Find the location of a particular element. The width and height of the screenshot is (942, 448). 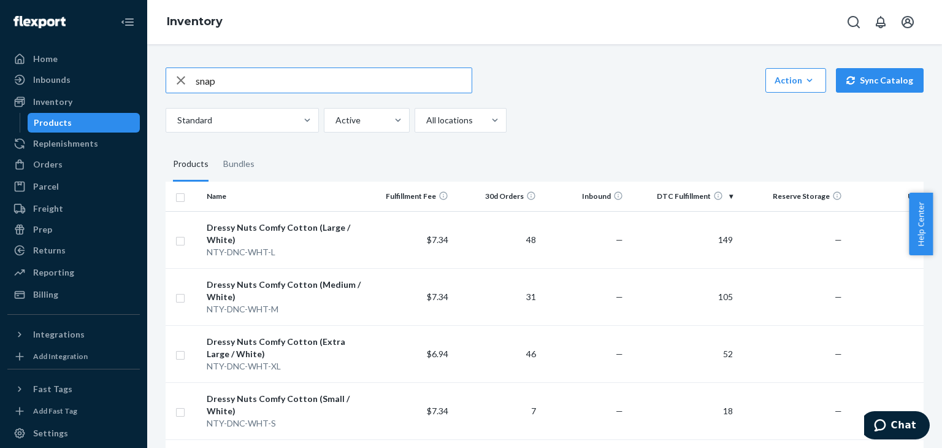

a: Add Integration is located at coordinates (74, 356).